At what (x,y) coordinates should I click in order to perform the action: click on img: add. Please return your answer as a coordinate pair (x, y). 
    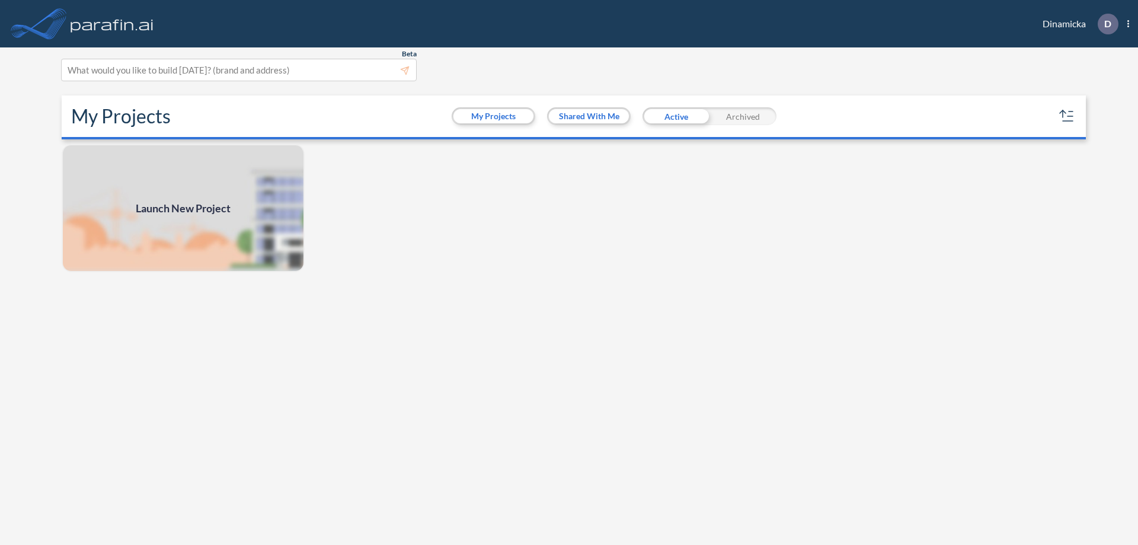
    Looking at the image, I should click on (183, 208).